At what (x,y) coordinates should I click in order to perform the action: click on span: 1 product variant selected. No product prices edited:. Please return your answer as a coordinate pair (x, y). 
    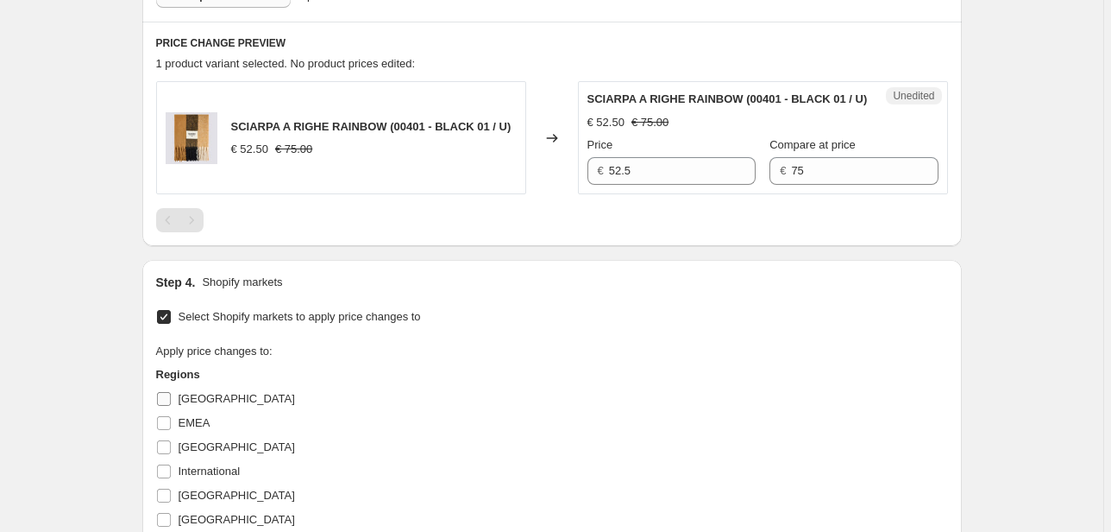
    Looking at the image, I should click on (286, 63).